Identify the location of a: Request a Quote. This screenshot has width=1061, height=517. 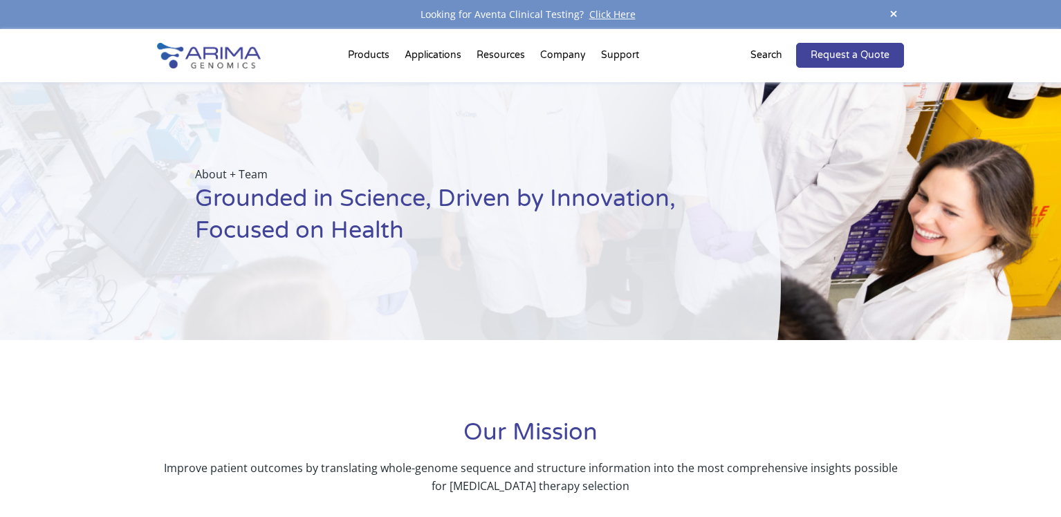
(850, 55).